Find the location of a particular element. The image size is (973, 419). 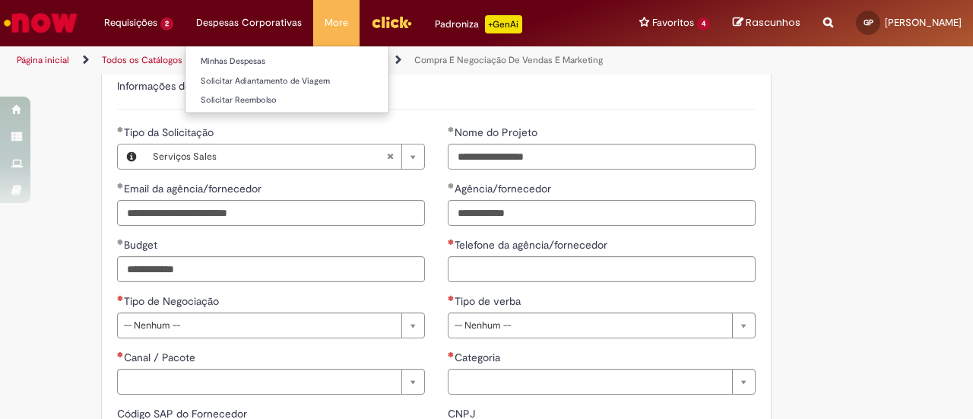

a: Solicitar Reembolso is located at coordinates (287, 100).